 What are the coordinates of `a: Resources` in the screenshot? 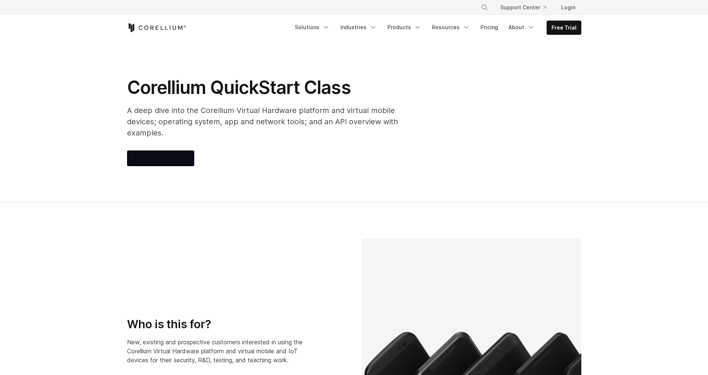 It's located at (451, 27).